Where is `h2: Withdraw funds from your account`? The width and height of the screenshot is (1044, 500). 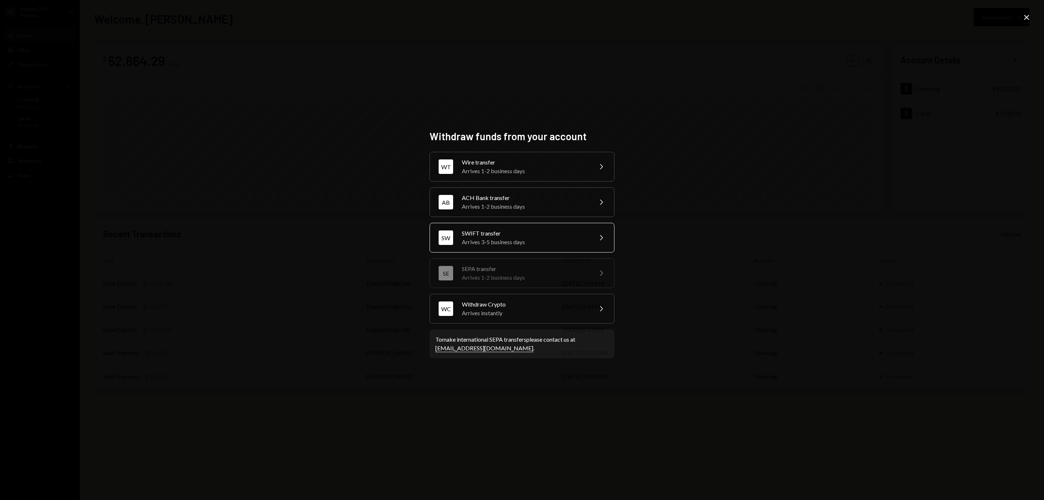
h2: Withdraw funds from your account is located at coordinates (522, 136).